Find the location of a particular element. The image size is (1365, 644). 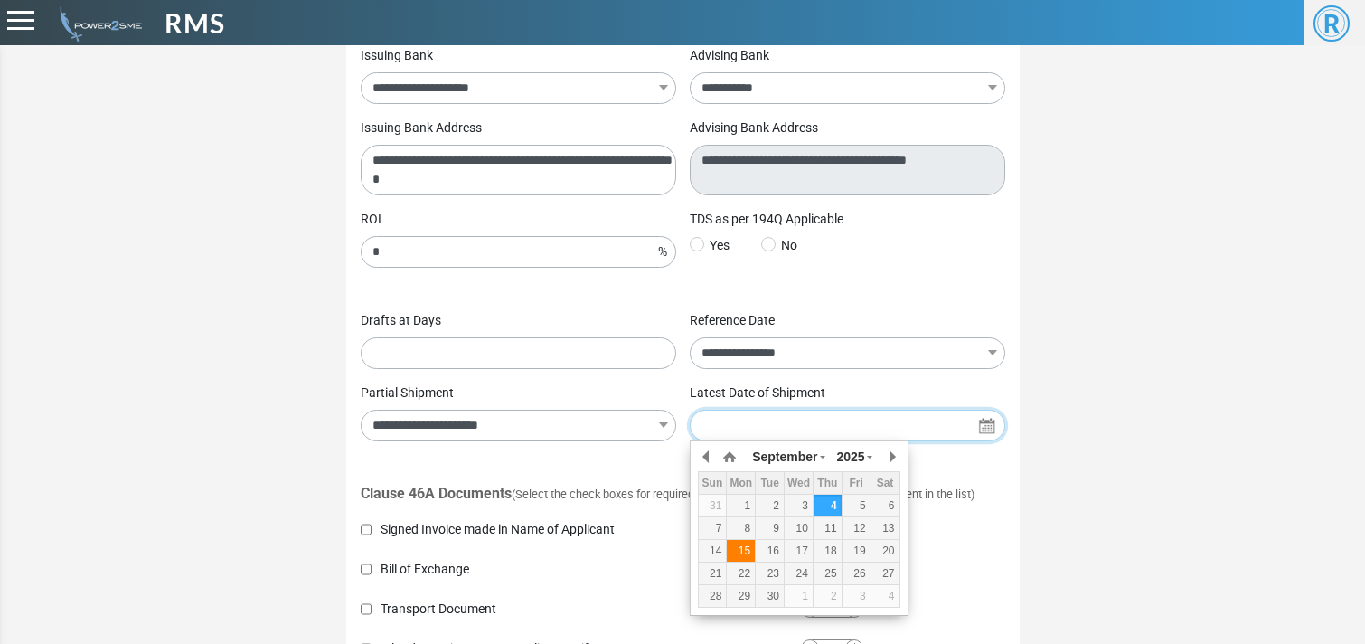

th: Thu is located at coordinates (827, 482).